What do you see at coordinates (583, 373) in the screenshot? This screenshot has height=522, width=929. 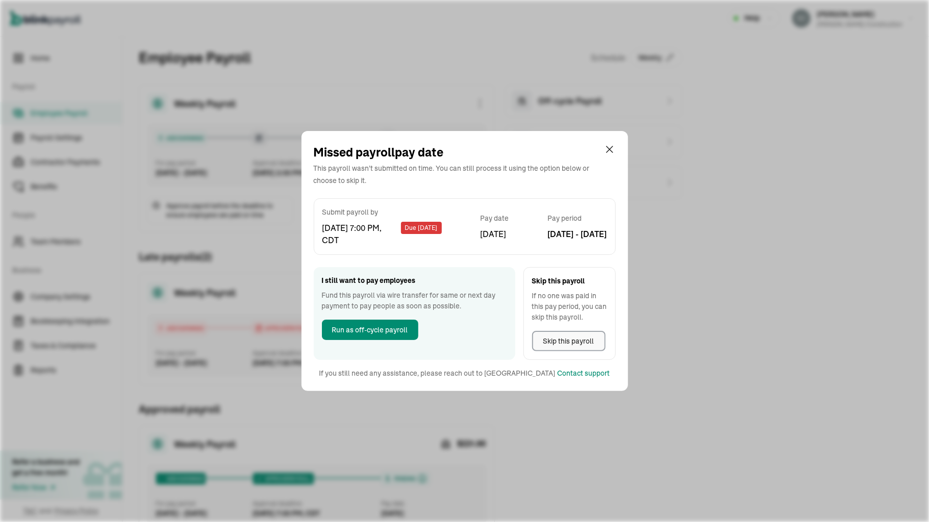 I see `div: Contact support` at bounding box center [583, 373].